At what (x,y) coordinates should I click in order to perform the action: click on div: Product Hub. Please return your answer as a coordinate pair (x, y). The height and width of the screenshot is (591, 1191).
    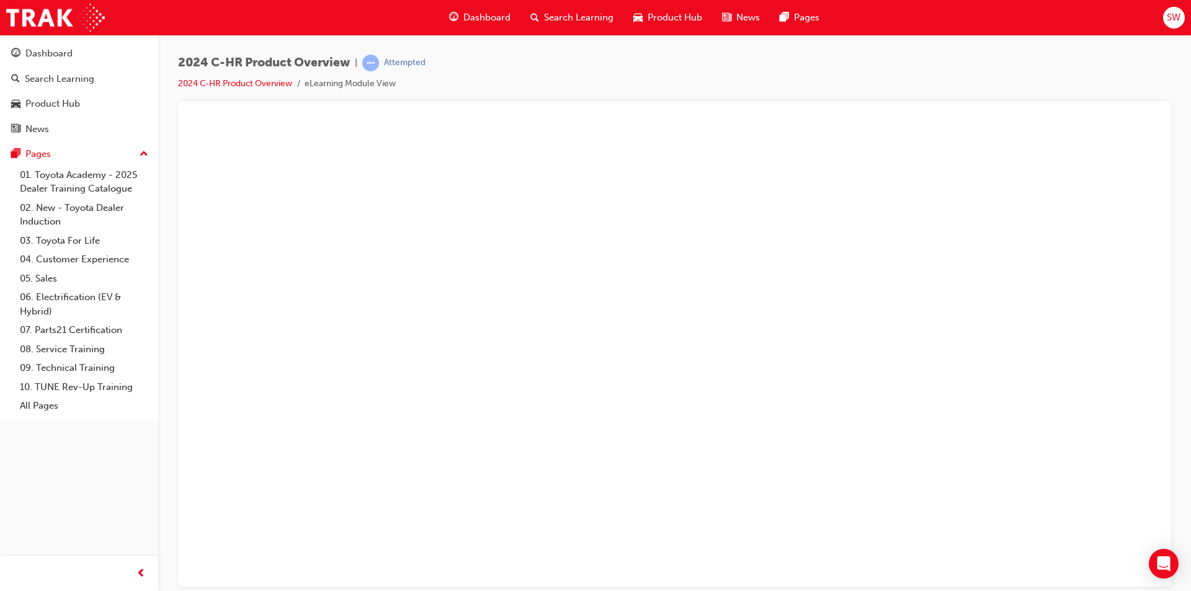
    Looking at the image, I should click on (53, 104).